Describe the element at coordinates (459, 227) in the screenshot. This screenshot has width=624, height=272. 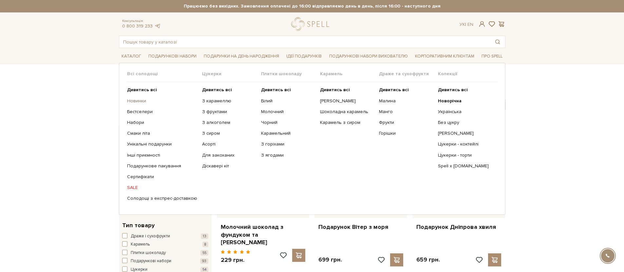
I see `a: Подарунок Дніпрова хвиля` at that location.